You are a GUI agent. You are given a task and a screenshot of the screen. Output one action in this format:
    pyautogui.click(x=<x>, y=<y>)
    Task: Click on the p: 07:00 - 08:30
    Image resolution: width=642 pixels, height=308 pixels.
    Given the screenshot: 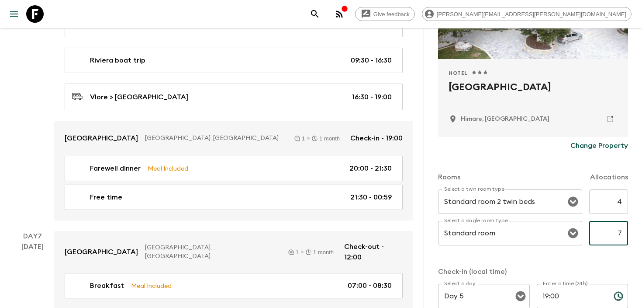 What is the action you would take?
    pyautogui.click(x=370, y=285)
    